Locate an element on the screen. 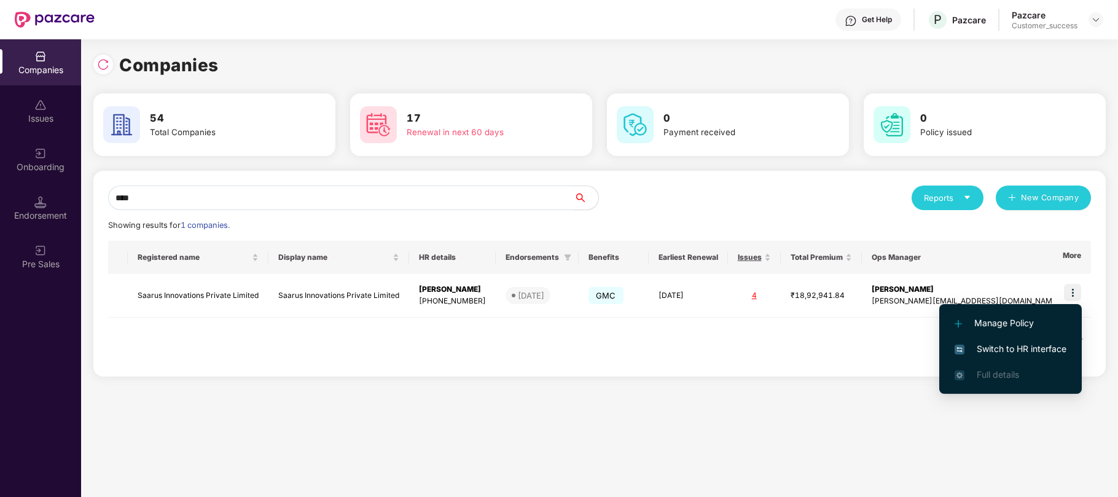 Image resolution: width=1118 pixels, height=497 pixels. img: svg+xml;base64,PHN2ZyBpZD0iUmVsb2FkLTMyeDMyIiB4bWxucz0iaHR0cDovL3d3dy53My5vcmcvMjAwMC9zdmciIHdpZH... is located at coordinates (103, 65).